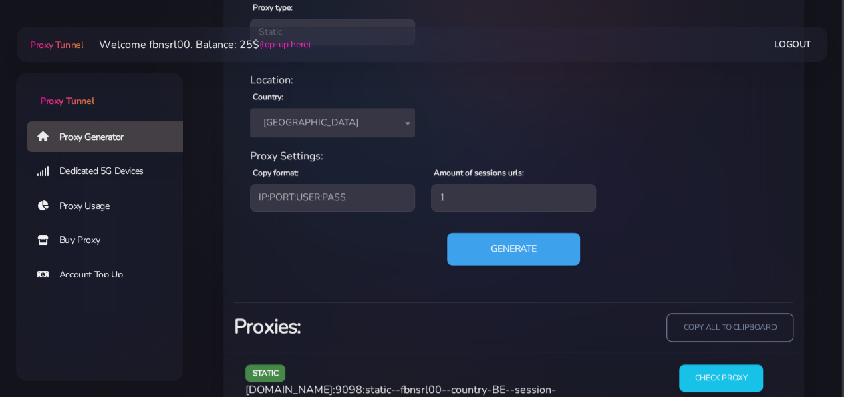 The image size is (844, 397). What do you see at coordinates (478, 173) in the screenshot?
I see `label: Amount of sessions urls:` at bounding box center [478, 173].